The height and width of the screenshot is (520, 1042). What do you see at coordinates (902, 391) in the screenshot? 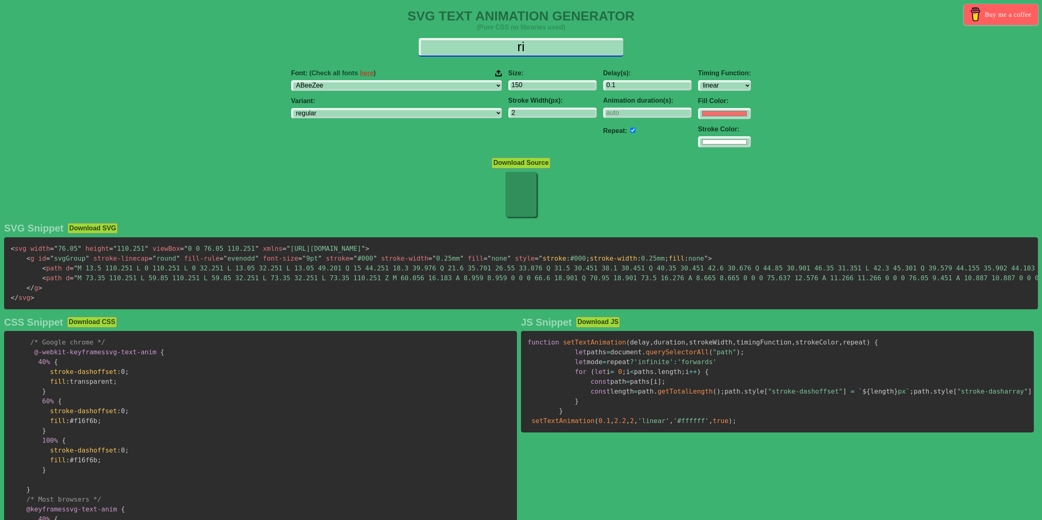
I see `span: px` at bounding box center [902, 391].